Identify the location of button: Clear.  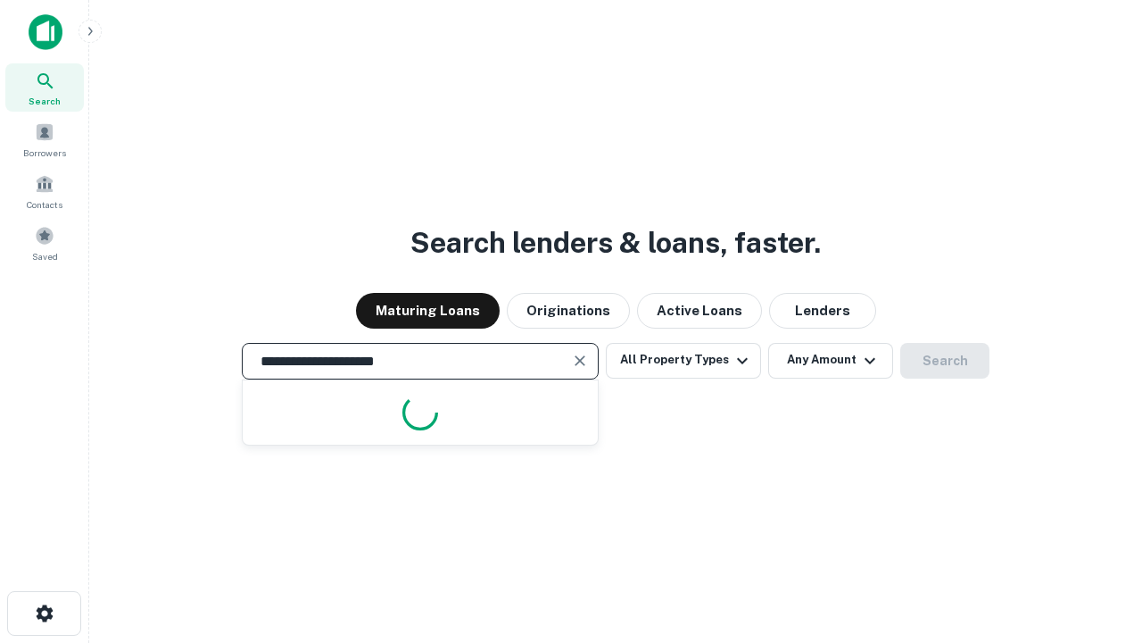
(580, 361).